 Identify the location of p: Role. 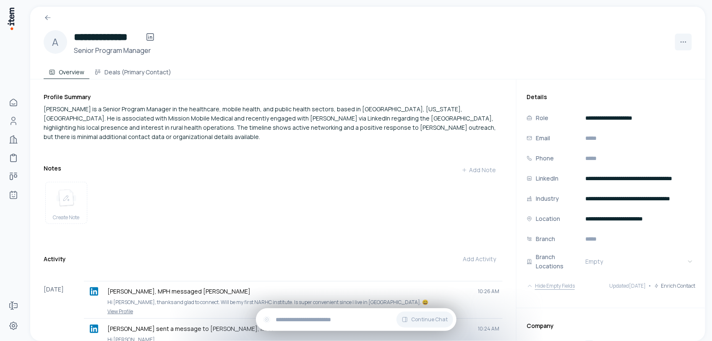
(542, 118).